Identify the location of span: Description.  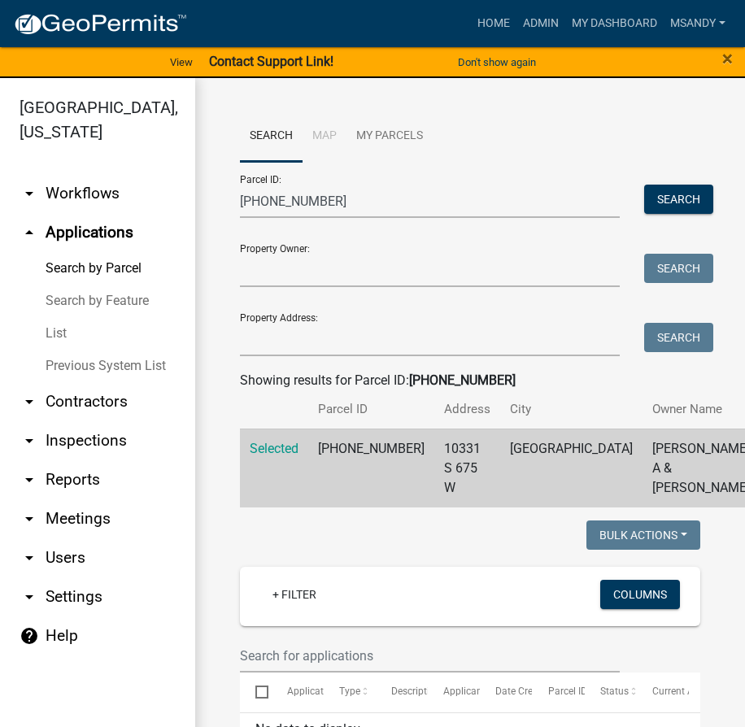
(416, 692).